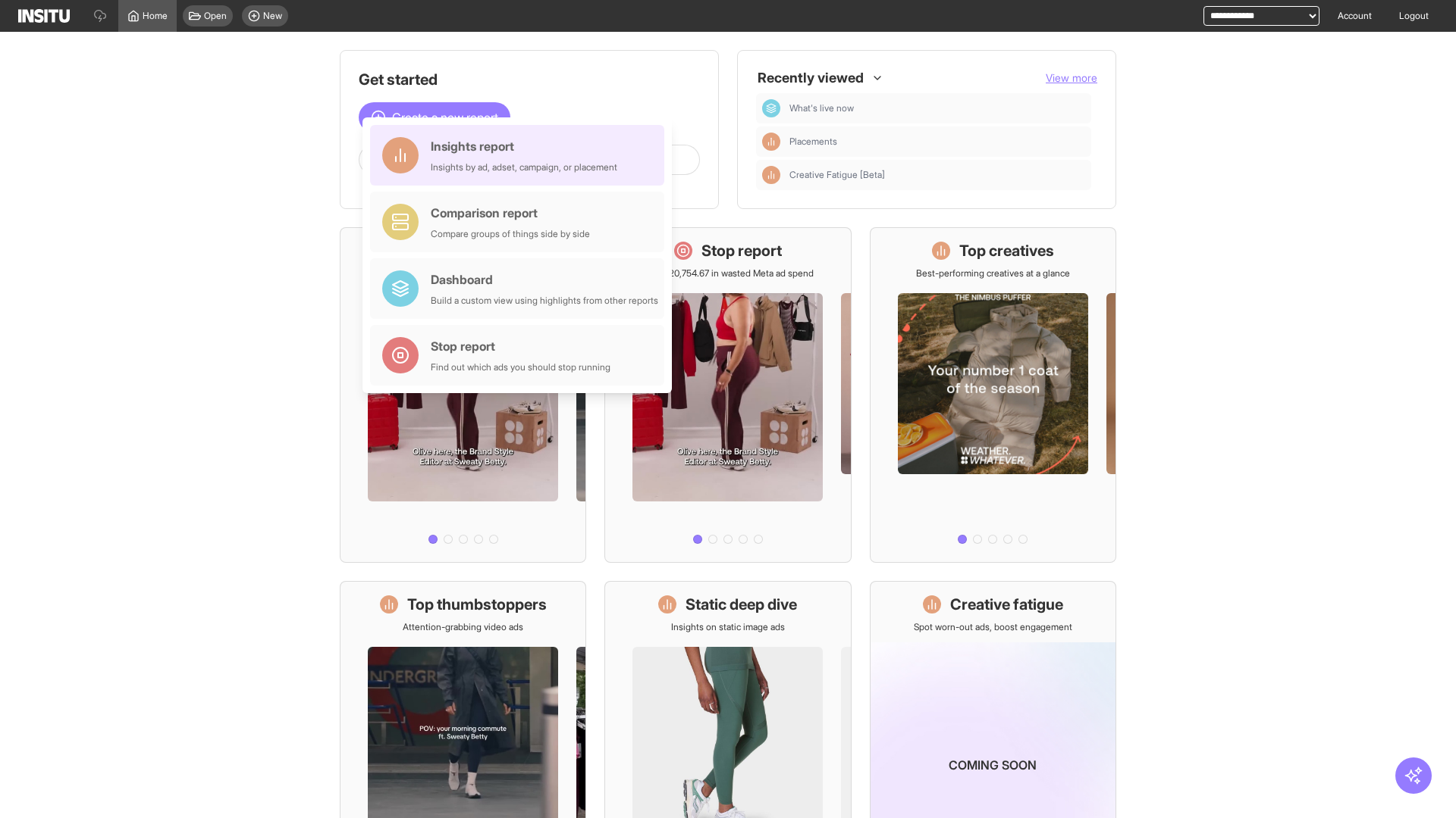 The image size is (1456, 818). I want to click on div: Insights report, so click(524, 146).